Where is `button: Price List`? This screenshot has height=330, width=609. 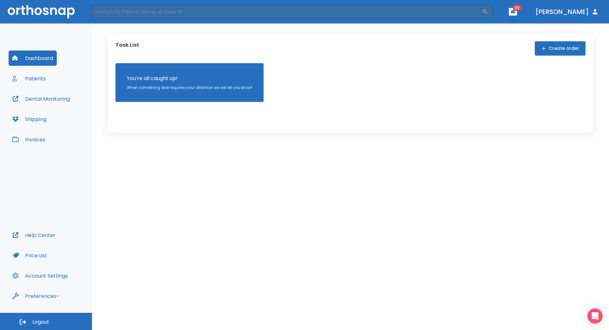
button: Price List is located at coordinates (30, 255).